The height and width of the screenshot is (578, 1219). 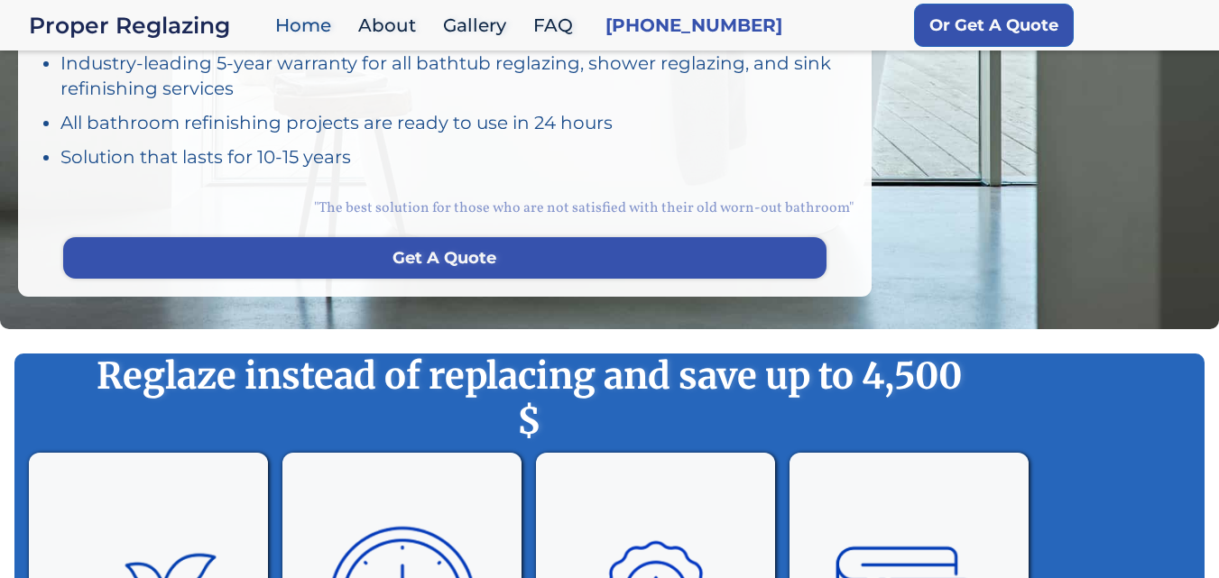 What do you see at coordinates (993, 25) in the screenshot?
I see `a: Or Get A Quote` at bounding box center [993, 25].